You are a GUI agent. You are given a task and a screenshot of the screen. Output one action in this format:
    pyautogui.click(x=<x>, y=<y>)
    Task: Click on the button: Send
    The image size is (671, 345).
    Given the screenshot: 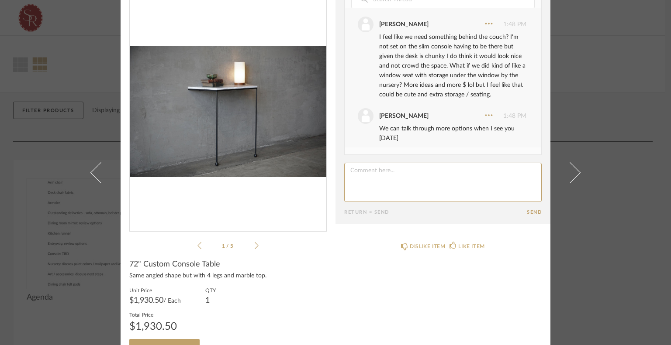 What is the action you would take?
    pyautogui.click(x=534, y=212)
    